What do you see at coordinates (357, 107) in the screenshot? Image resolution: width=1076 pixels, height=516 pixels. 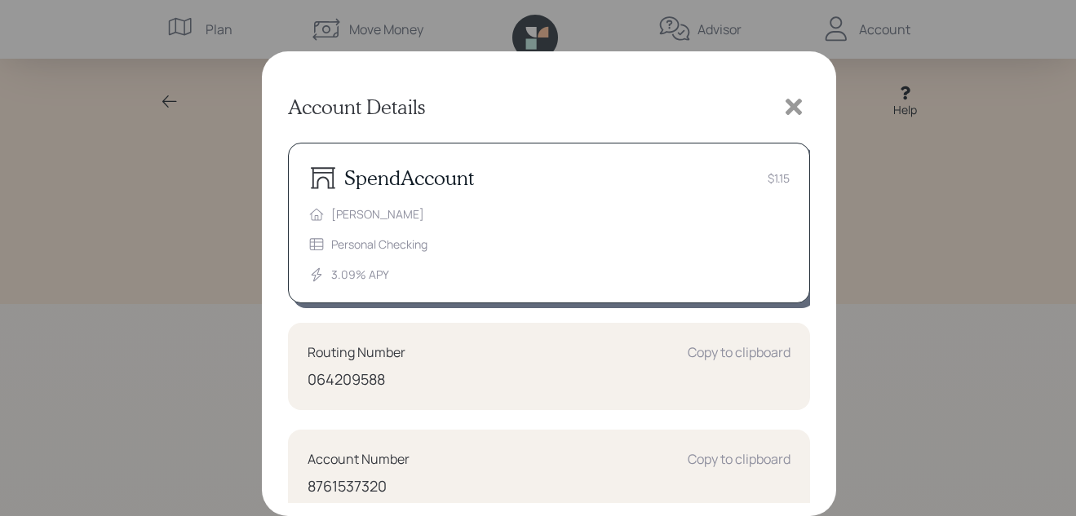 I see `h3: Account Details` at bounding box center [357, 107].